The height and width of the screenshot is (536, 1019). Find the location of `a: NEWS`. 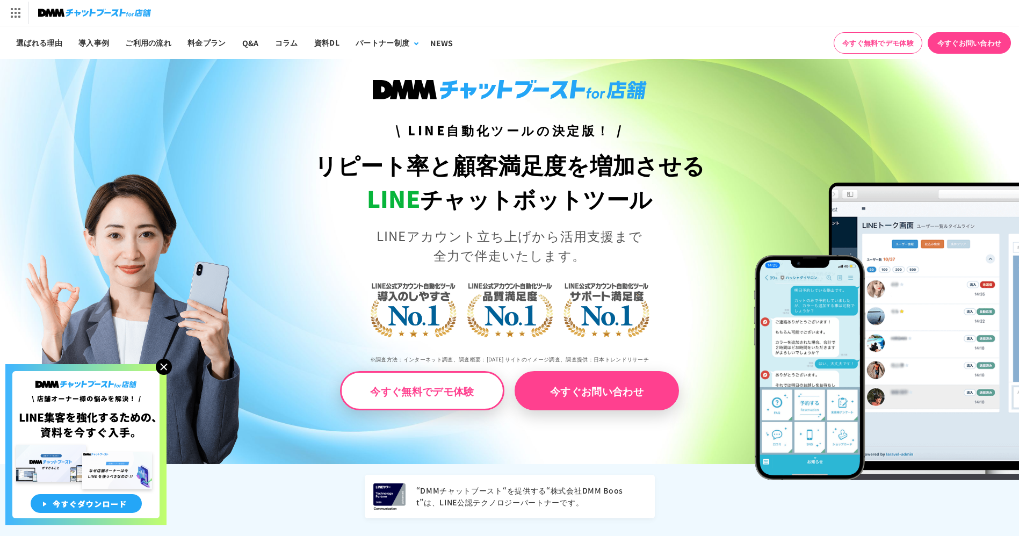

a: NEWS is located at coordinates (441, 42).